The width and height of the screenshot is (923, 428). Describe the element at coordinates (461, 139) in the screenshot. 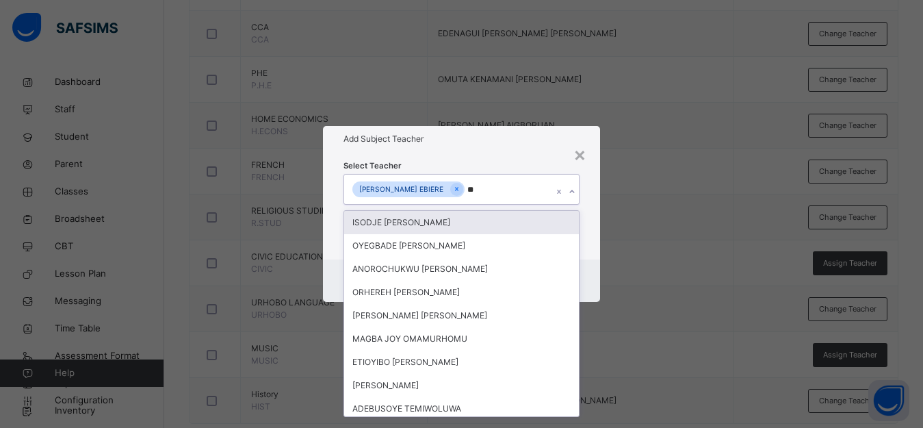

I see `h1: Add Subject Teacher` at that location.